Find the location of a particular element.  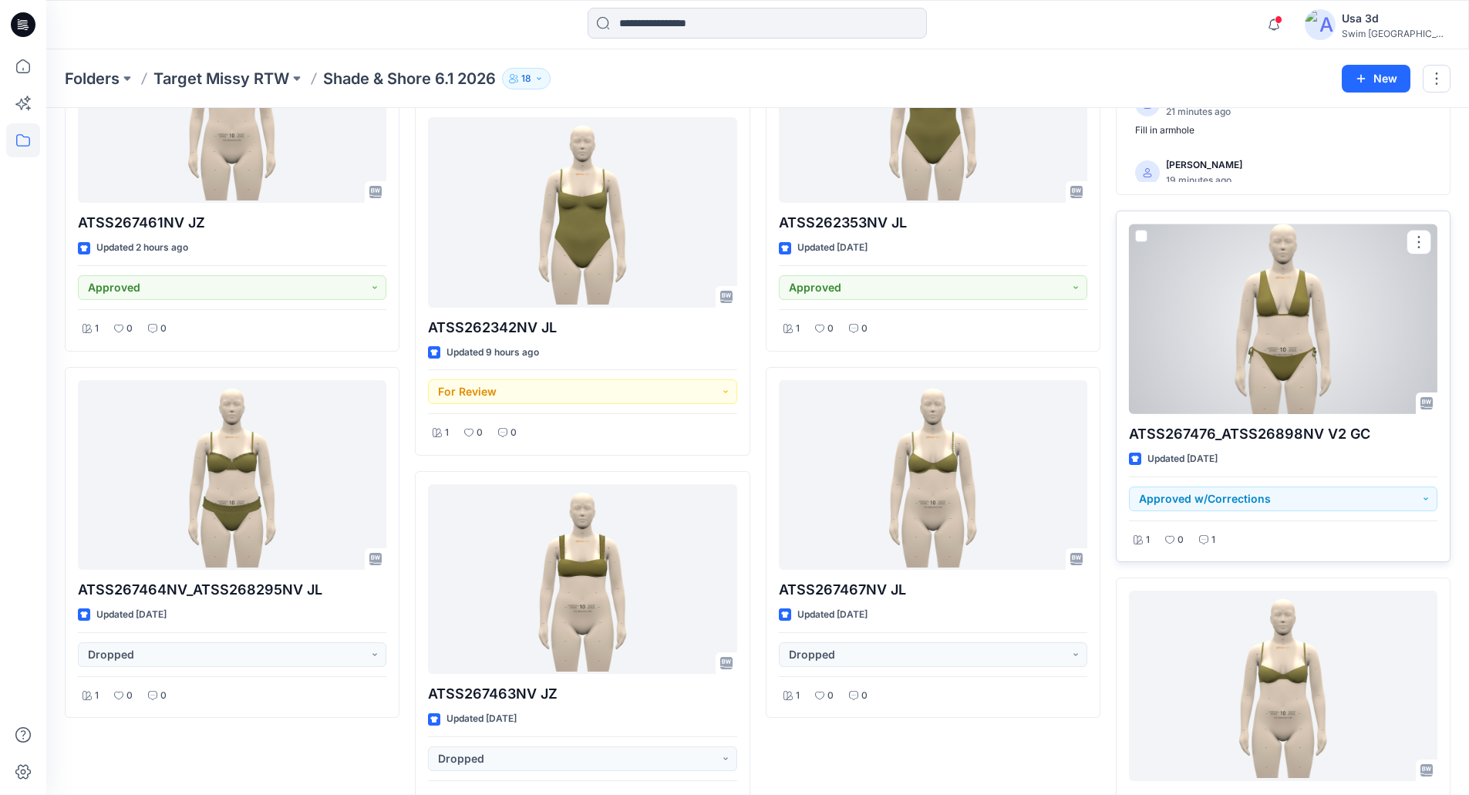

svg: avatar is located at coordinates (1148, 173).